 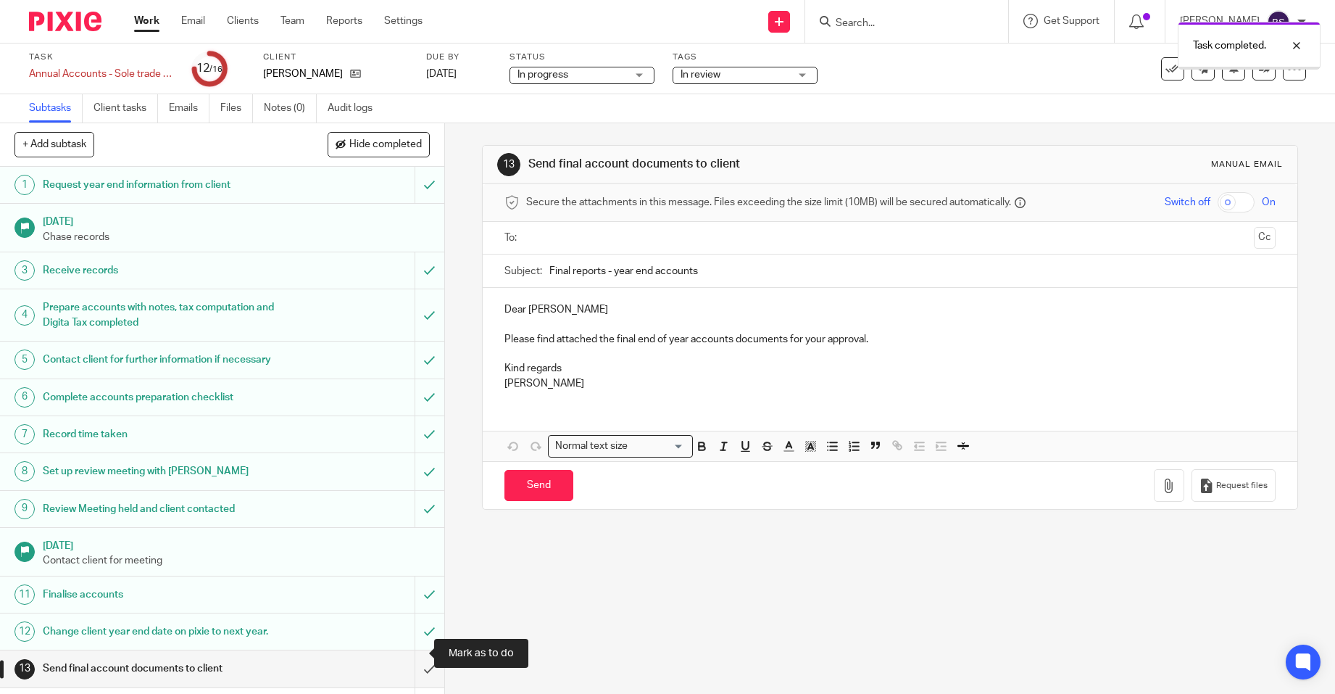 I want to click on a: Email, so click(x=193, y=21).